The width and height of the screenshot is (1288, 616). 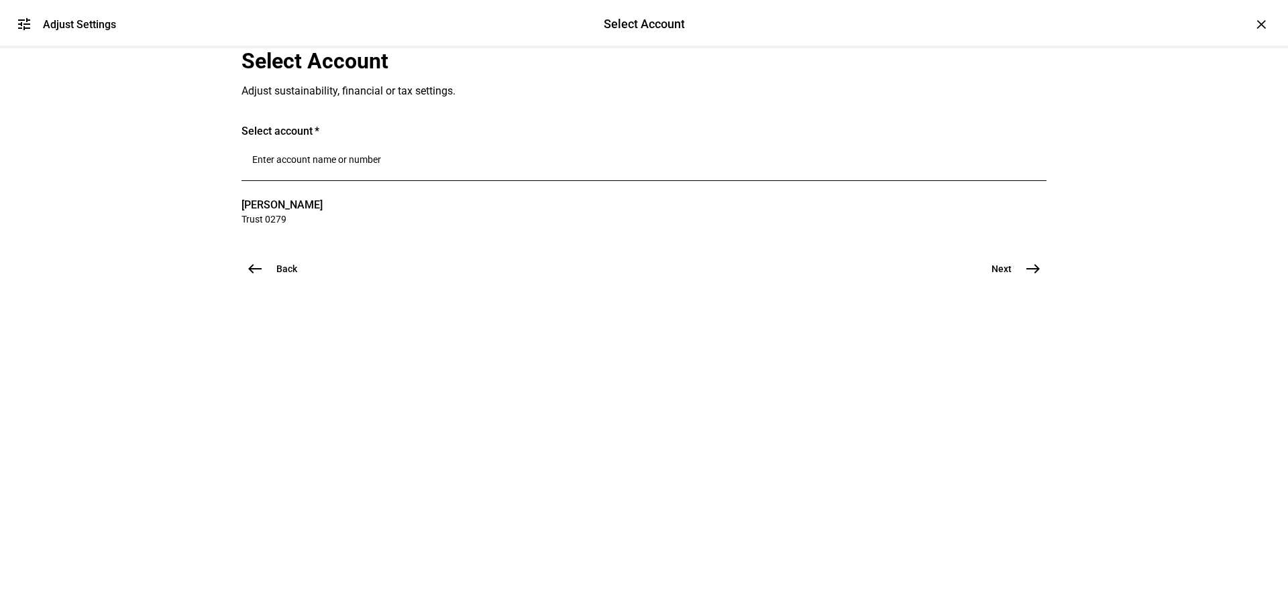 What do you see at coordinates (24, 24) in the screenshot?
I see `mat-icon: tune` at bounding box center [24, 24].